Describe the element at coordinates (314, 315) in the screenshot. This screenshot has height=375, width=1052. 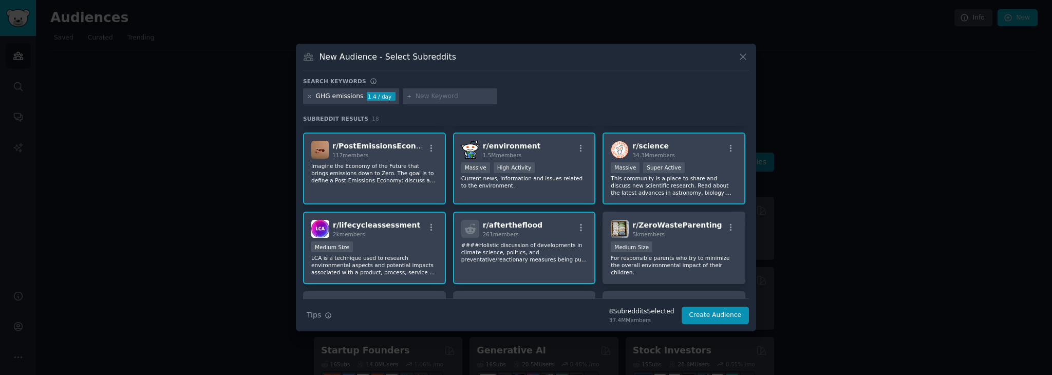
I see `span: Tips` at that location.